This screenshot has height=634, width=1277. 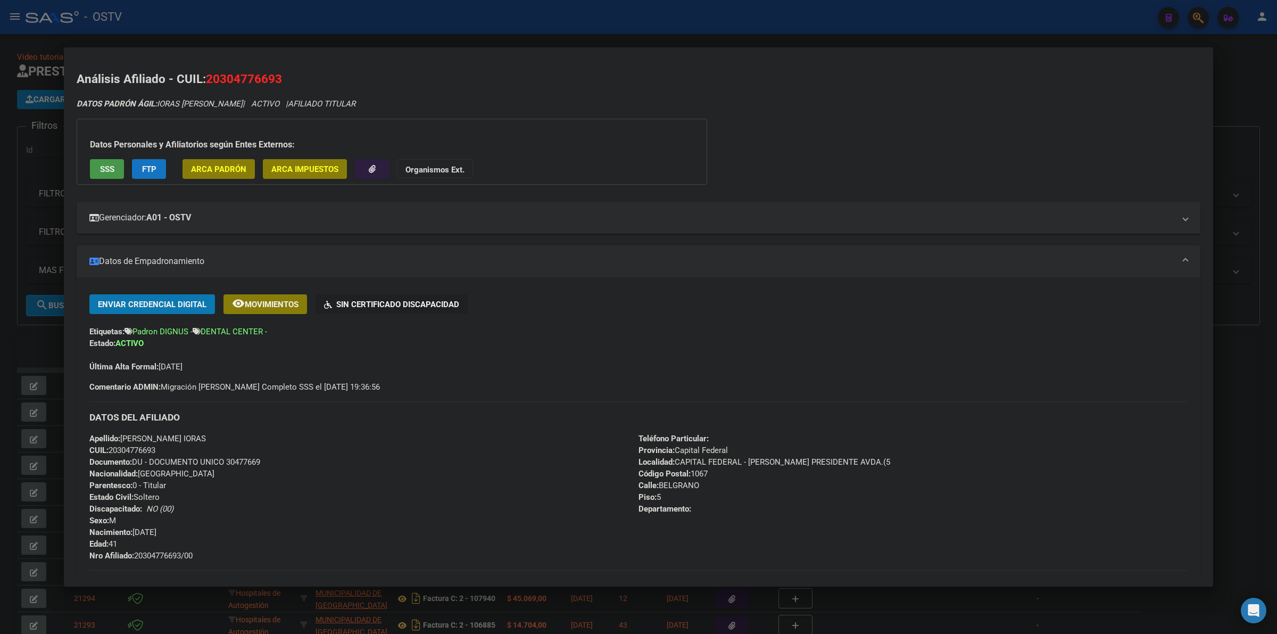 I want to click on button: Sin Certificado Discapacidad, so click(x=392, y=304).